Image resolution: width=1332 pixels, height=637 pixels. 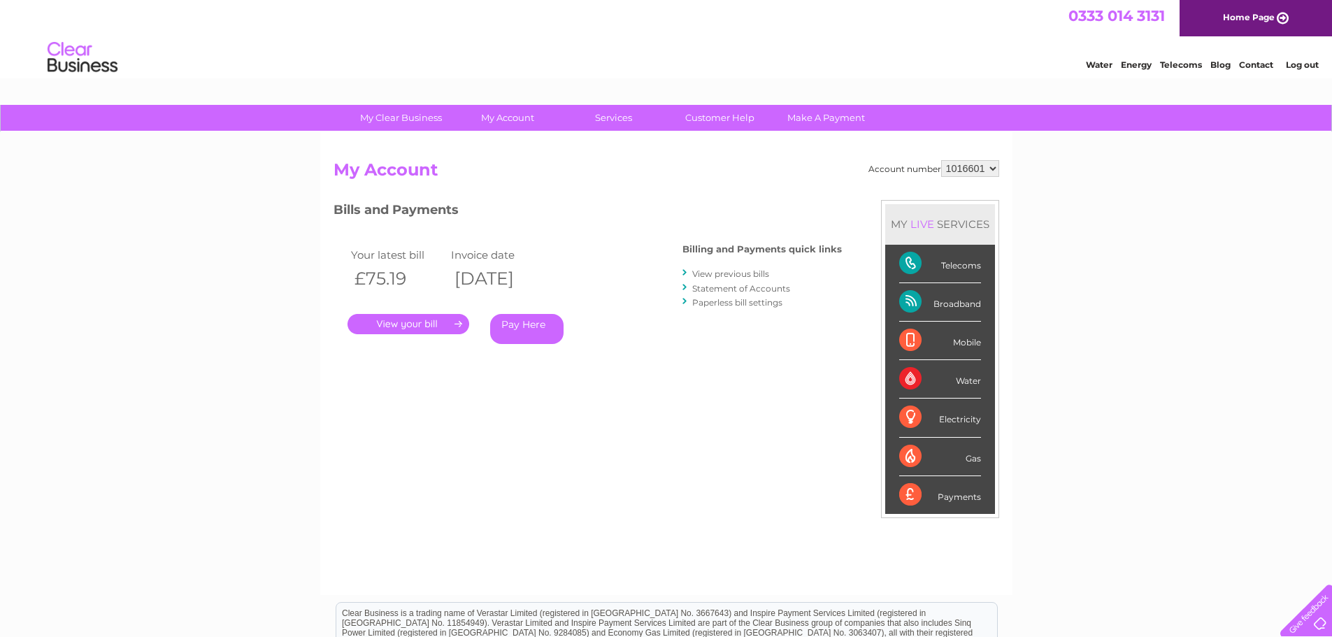 What do you see at coordinates (398, 278) in the screenshot?
I see `th: £75.19` at bounding box center [398, 278].